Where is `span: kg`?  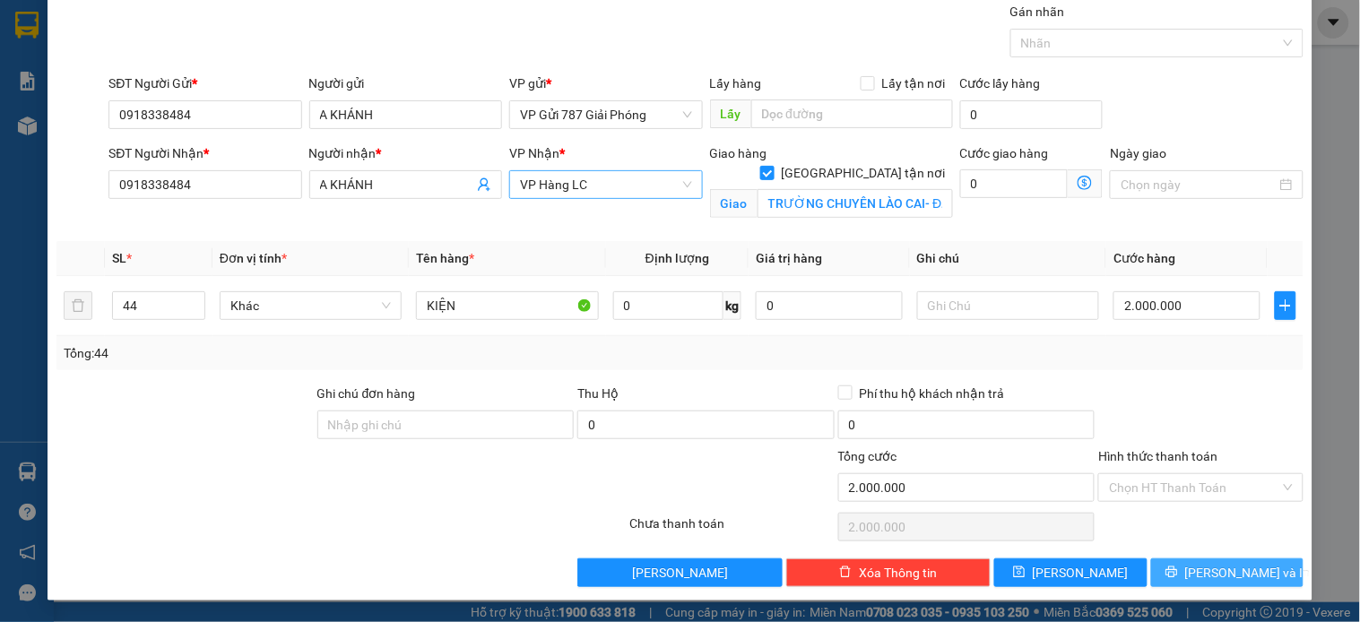 span: kg is located at coordinates (732, 306).